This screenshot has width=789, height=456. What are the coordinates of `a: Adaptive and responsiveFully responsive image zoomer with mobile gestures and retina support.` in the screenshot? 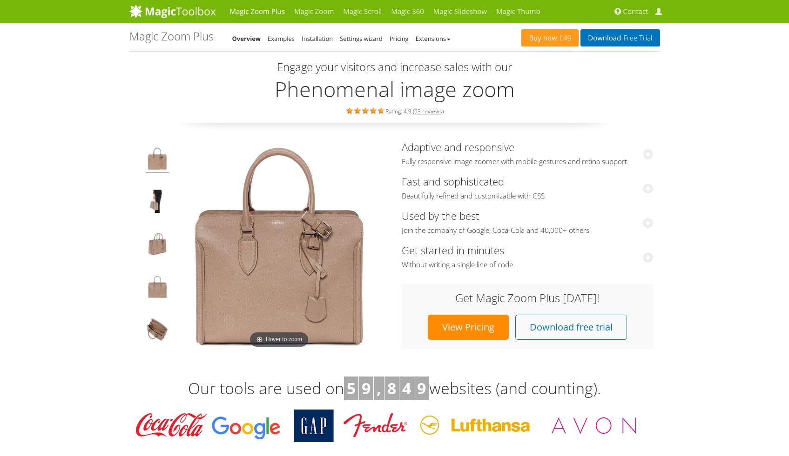 It's located at (527, 153).